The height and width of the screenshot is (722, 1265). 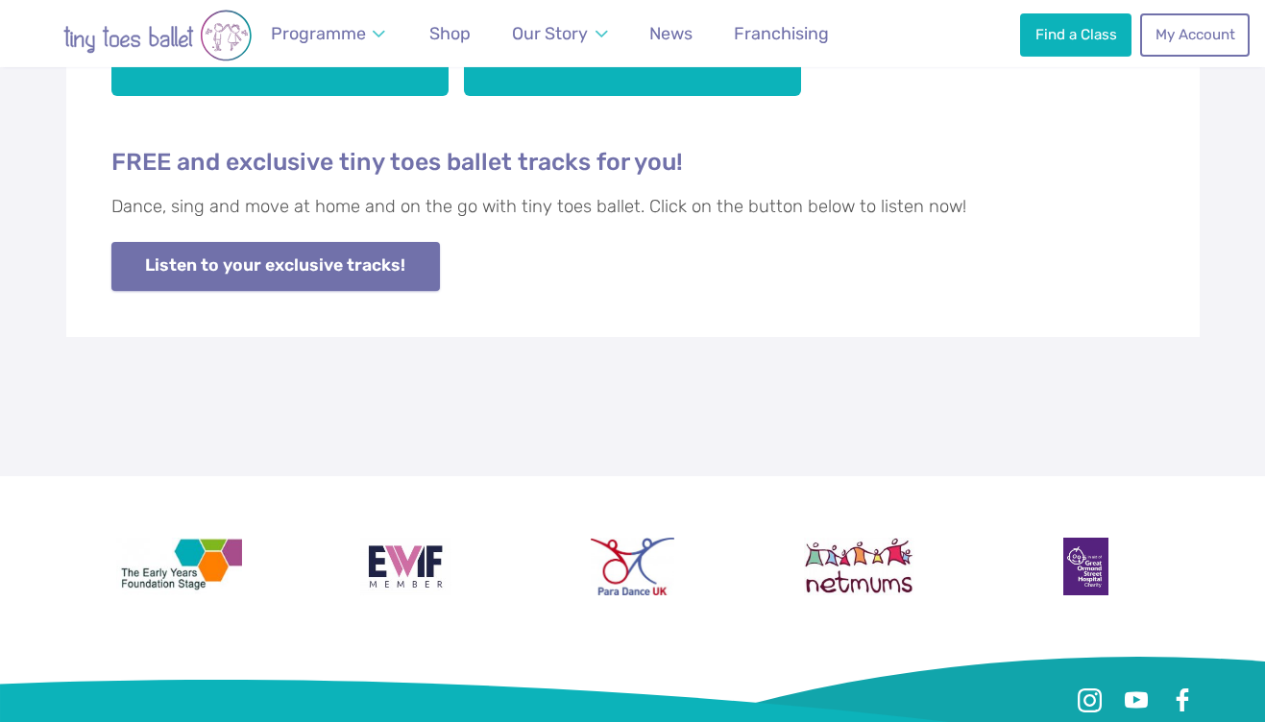 What do you see at coordinates (318, 33) in the screenshot?
I see `span: Programme` at bounding box center [318, 33].